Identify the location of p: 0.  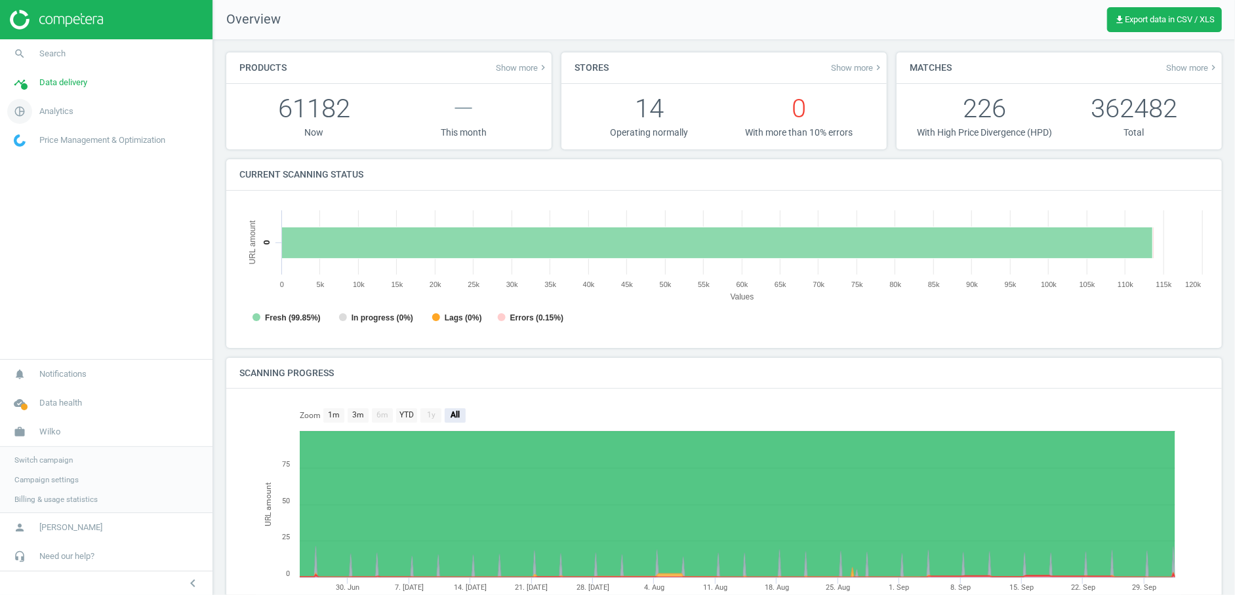
(799, 108).